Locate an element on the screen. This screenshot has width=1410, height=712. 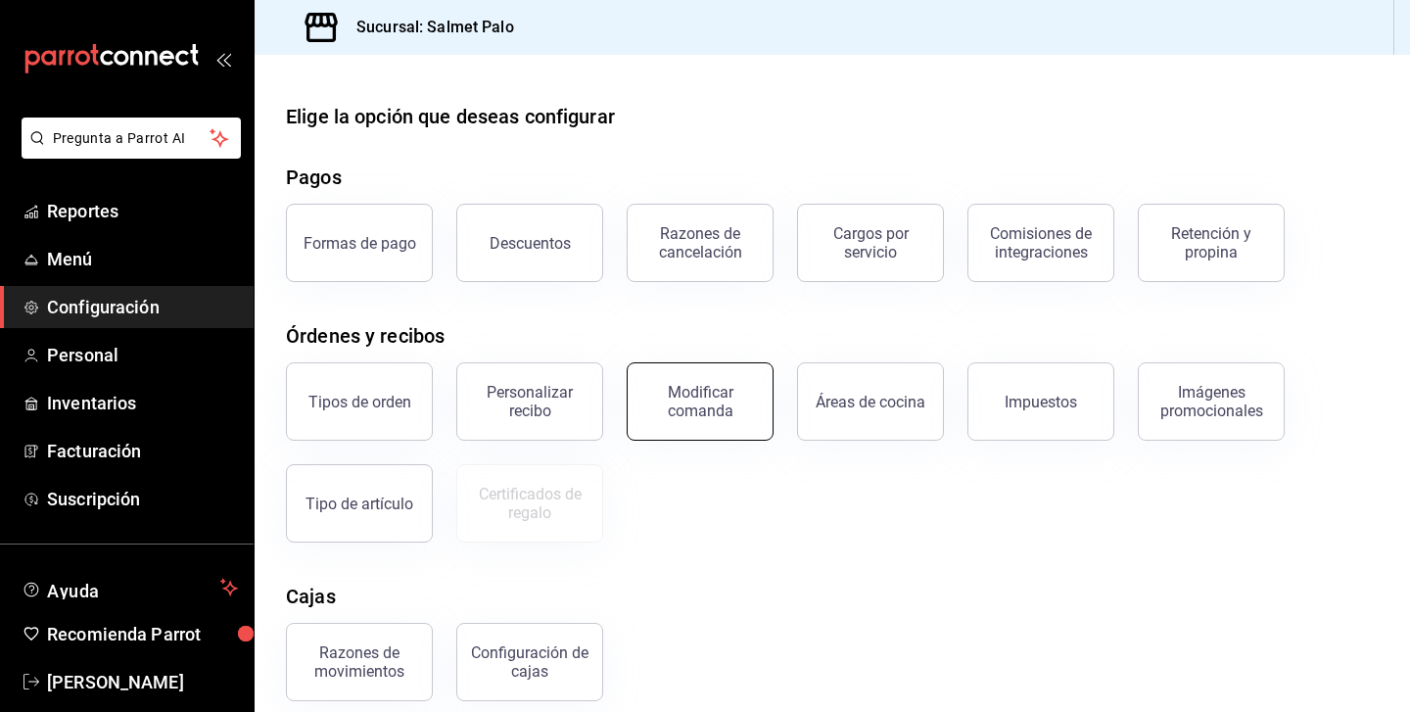
button: Cargos por servicio is located at coordinates (871, 243).